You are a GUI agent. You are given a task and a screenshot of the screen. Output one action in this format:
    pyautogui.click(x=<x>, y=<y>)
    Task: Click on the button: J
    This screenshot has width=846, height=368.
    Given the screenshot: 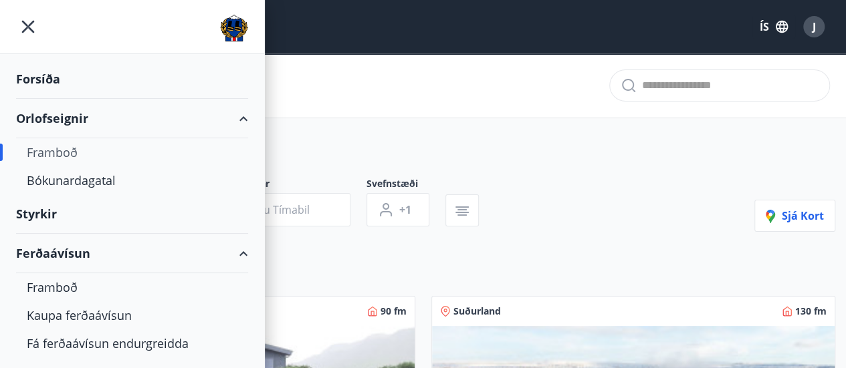 What is the action you would take?
    pyautogui.click(x=814, y=27)
    